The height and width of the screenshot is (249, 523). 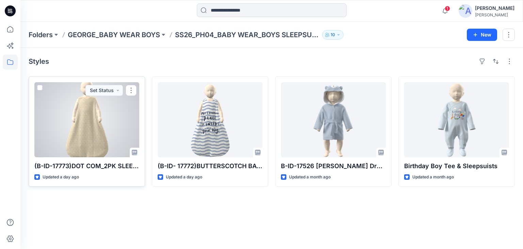 What do you see at coordinates (247, 35) in the screenshot?
I see `p: SS26_PH04_BABY WEAR_BOYS SLEEPSUITS` at bounding box center [247, 35].